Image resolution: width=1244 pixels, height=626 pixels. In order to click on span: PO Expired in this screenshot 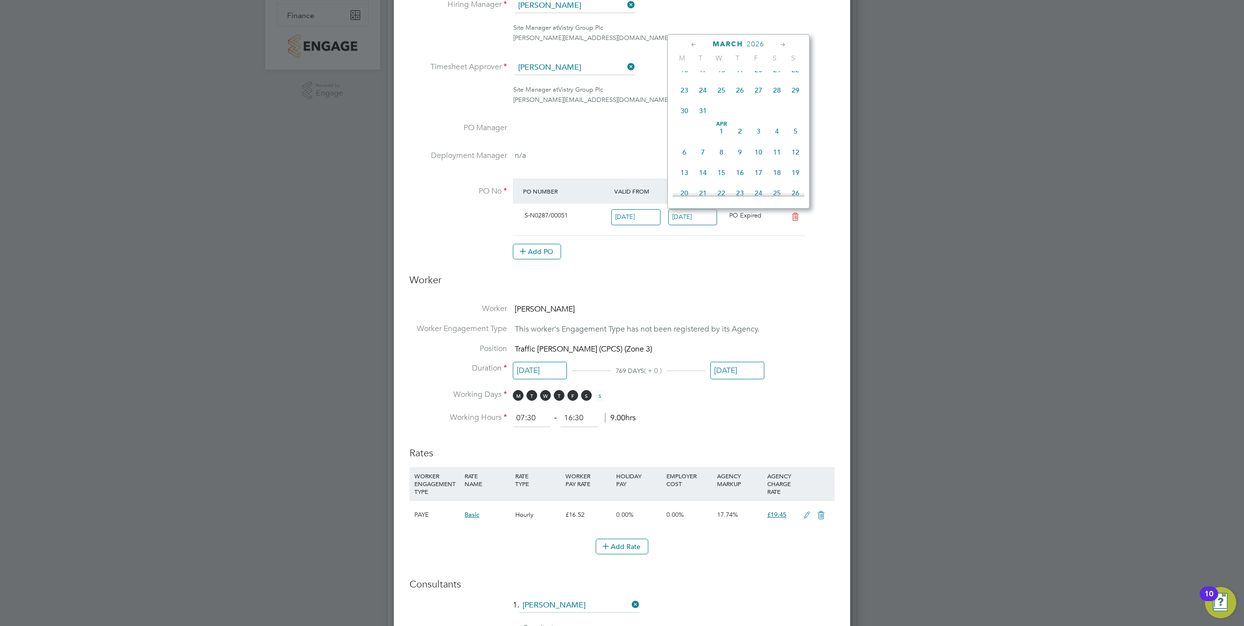, I will do `click(745, 215)`.